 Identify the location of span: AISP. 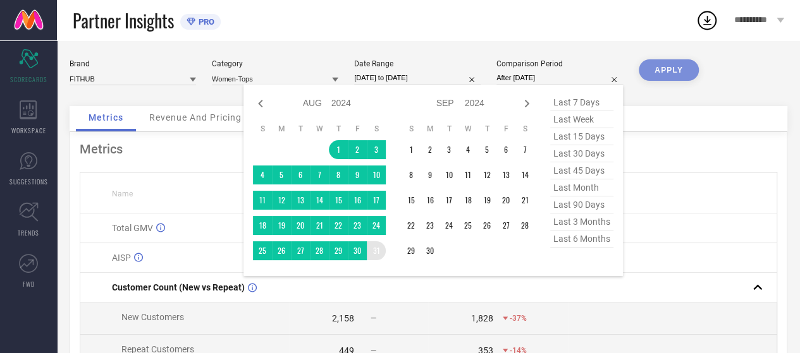
(121, 258).